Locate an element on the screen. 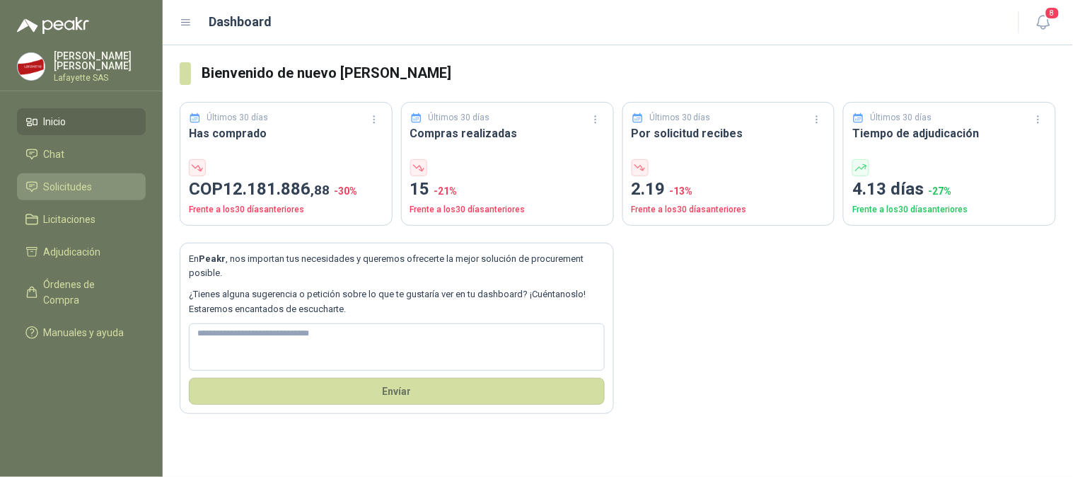  span: Licitaciones is located at coordinates (70, 219).